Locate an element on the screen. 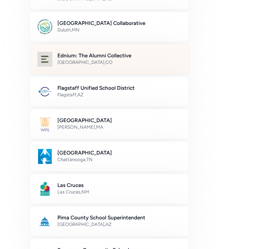 This screenshot has height=249, width=271. div: Flagstaff , AZ is located at coordinates (119, 95).